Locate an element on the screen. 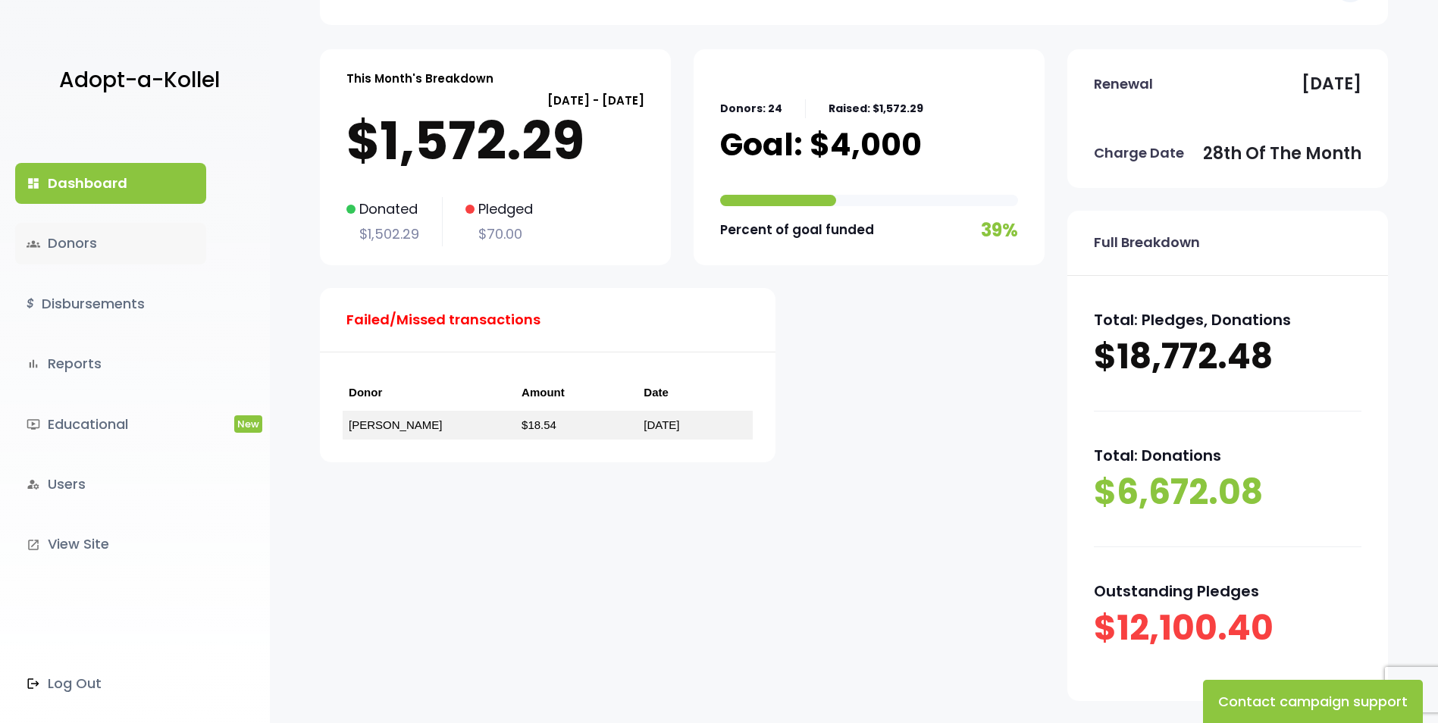  a: $18.54 is located at coordinates (539, 424).